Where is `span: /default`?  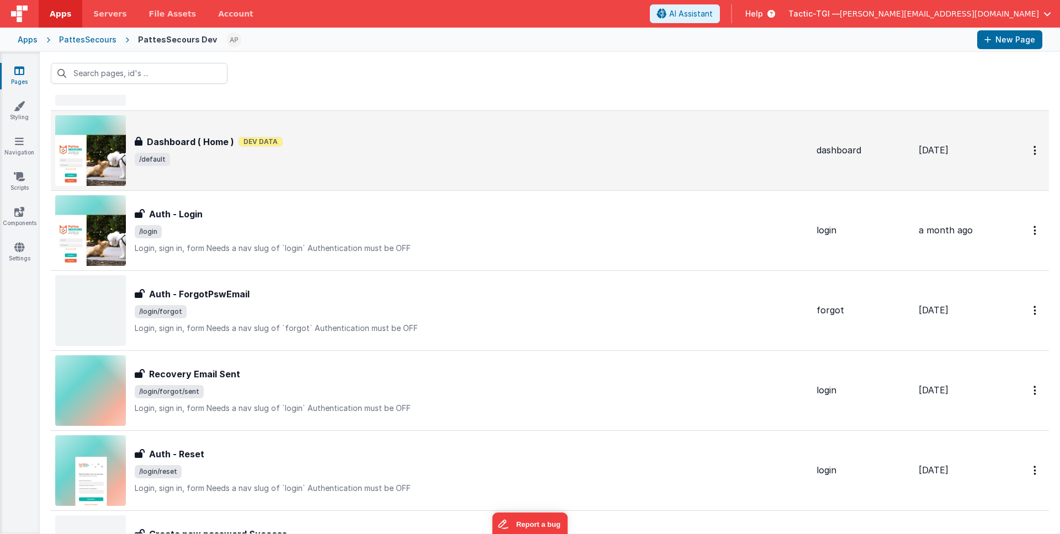 span: /default is located at coordinates (152, 160).